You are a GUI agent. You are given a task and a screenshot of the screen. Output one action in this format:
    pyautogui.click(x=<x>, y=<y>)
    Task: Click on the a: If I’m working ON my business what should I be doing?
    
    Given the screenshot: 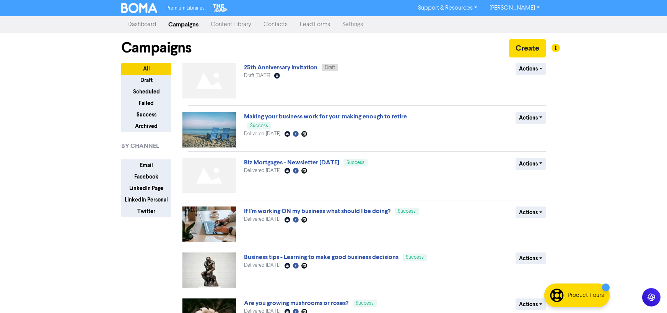 What is the action you would take?
    pyautogui.click(x=317, y=211)
    